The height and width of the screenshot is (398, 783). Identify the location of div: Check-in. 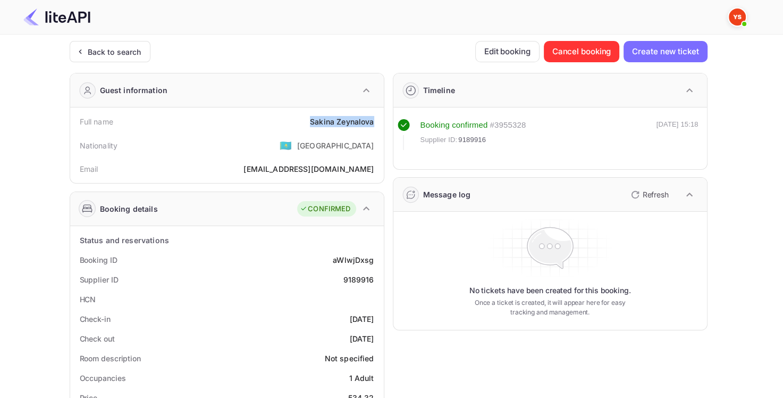
(95, 319).